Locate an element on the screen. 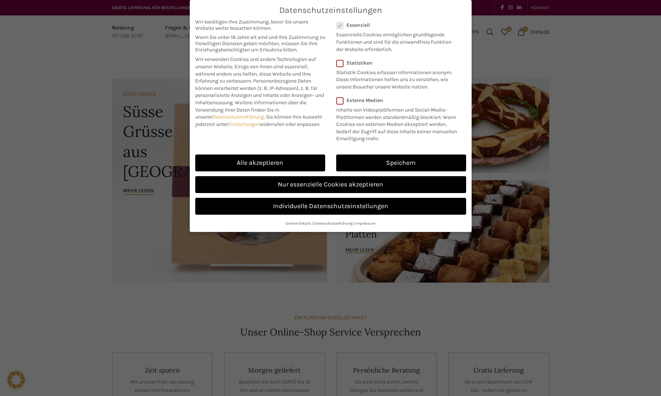 The image size is (661, 396). a: Nur essenzielle Cookies akzeptieren is located at coordinates (331, 185).